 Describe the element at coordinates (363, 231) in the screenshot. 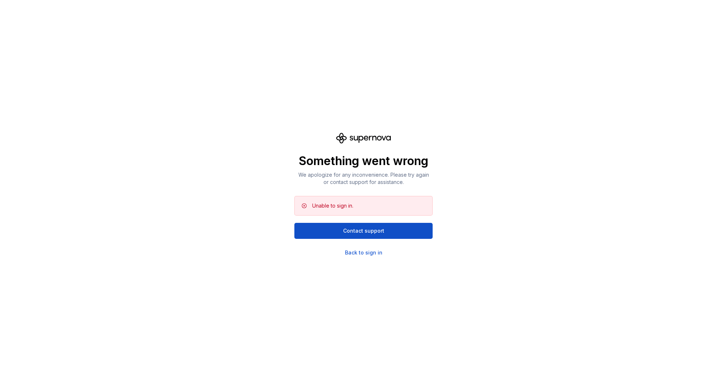

I see `span: Contact support` at that location.